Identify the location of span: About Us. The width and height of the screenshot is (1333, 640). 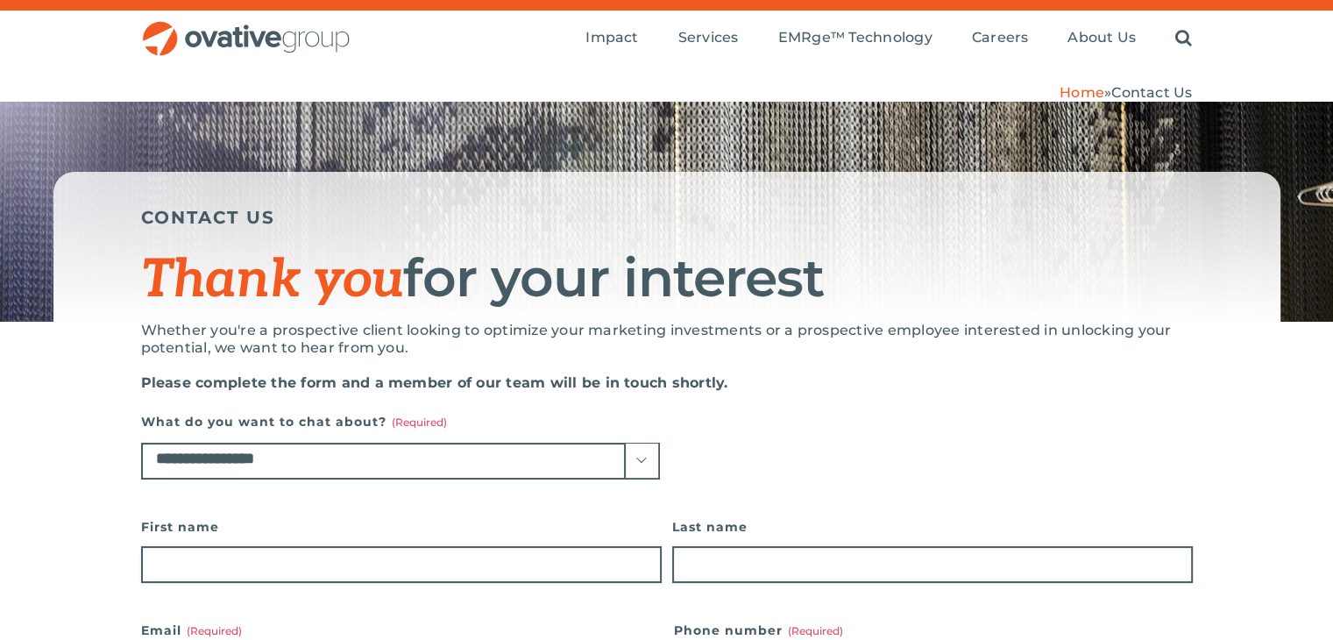
(1101, 38).